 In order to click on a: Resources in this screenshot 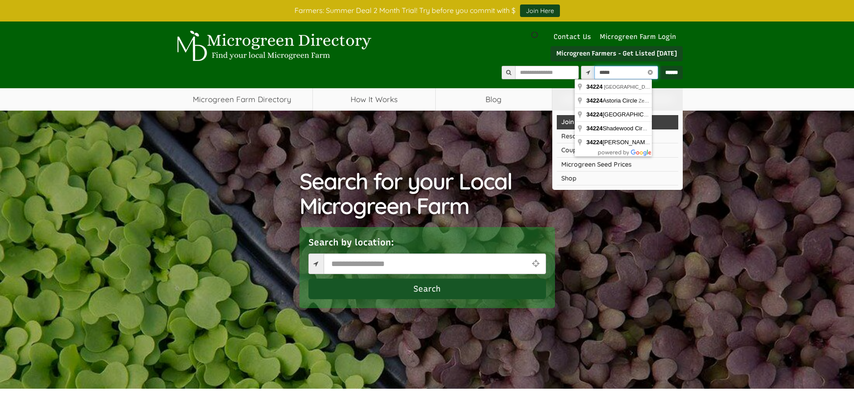, I will do `click(617, 136)`.